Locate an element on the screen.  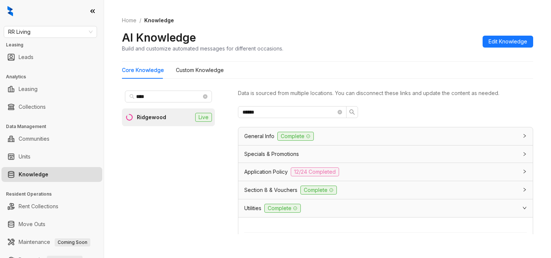
div: Build and customize automated messages for different occasions. is located at coordinates (203, 48).